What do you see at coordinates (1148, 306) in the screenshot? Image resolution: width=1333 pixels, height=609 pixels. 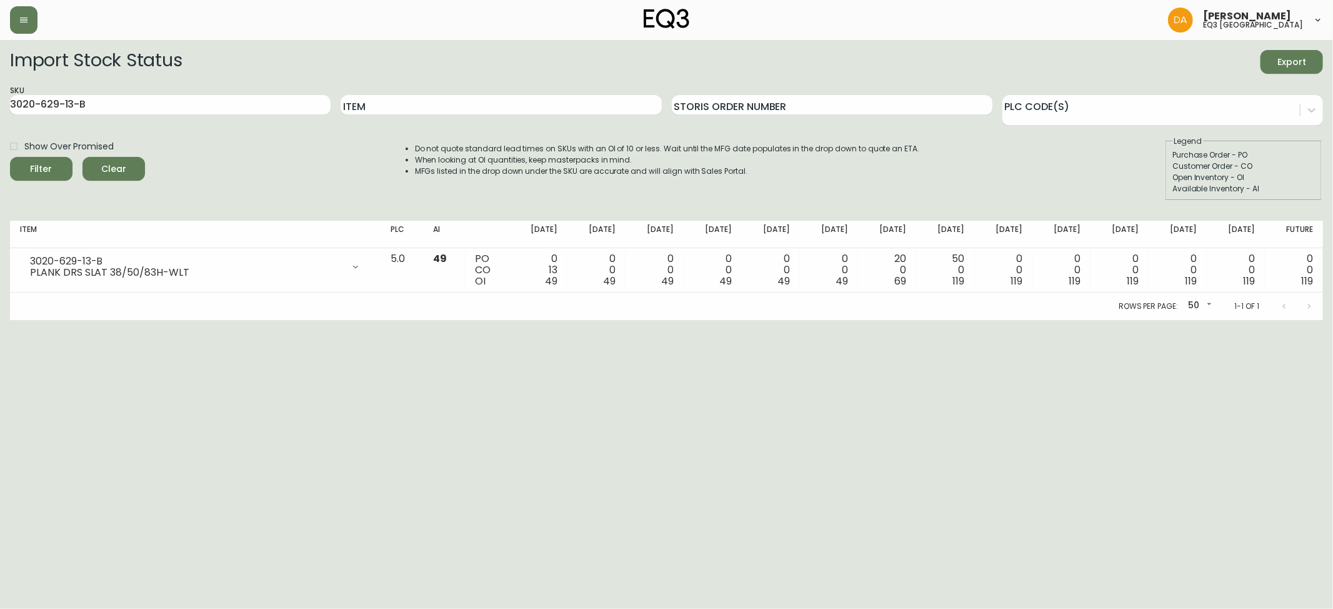 I see `p: Rows per page:` at bounding box center [1148, 306].